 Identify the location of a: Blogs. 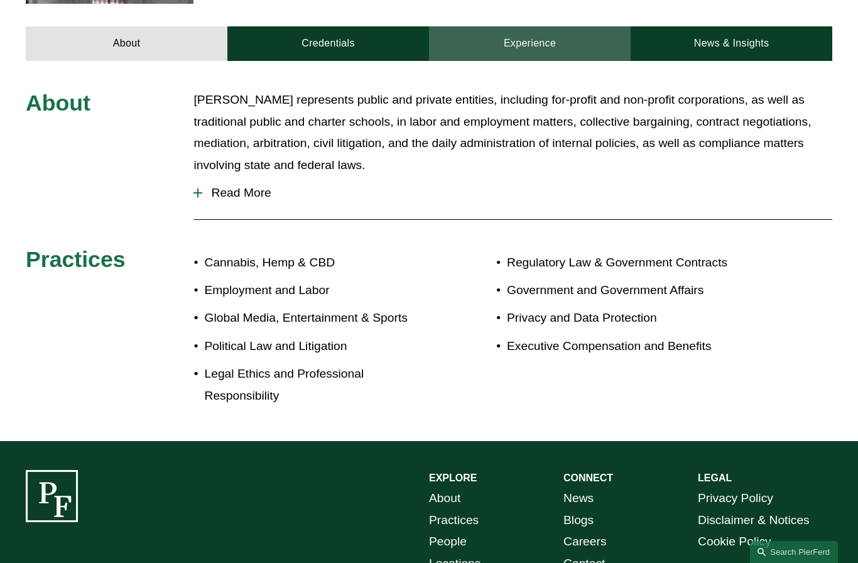
(579, 520).